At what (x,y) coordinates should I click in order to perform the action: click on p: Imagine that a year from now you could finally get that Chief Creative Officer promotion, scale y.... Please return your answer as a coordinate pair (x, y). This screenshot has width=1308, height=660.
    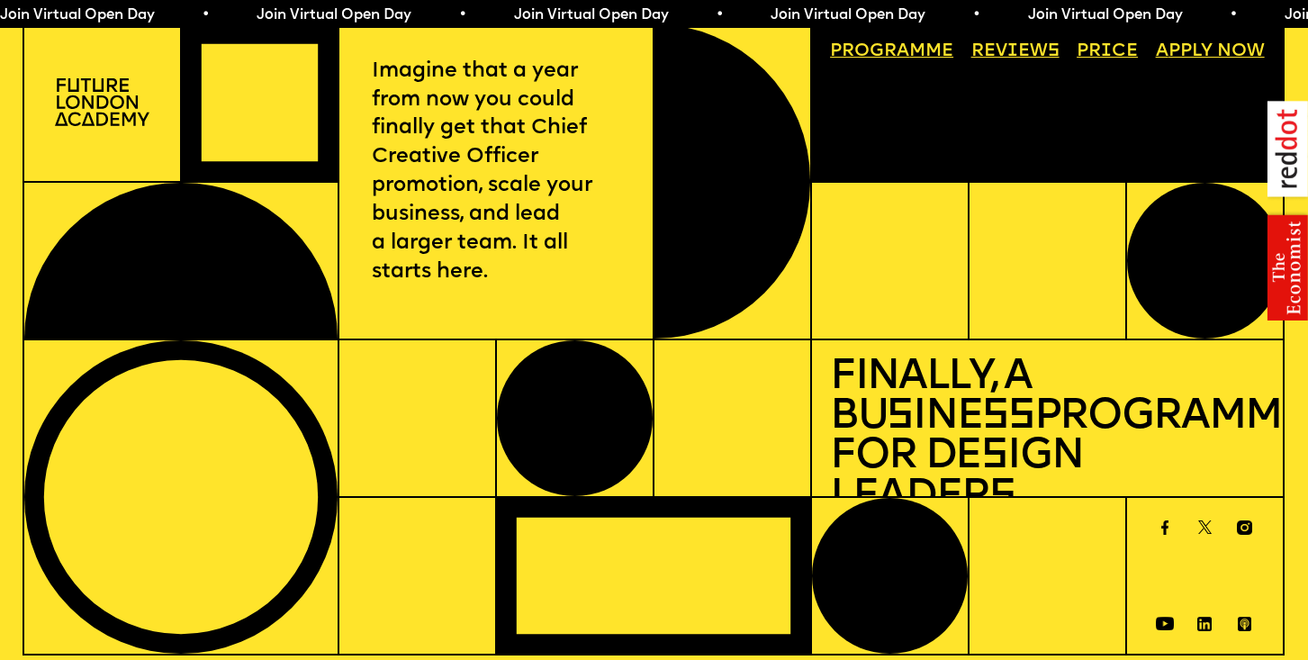
    Looking at the image, I should click on (495, 173).